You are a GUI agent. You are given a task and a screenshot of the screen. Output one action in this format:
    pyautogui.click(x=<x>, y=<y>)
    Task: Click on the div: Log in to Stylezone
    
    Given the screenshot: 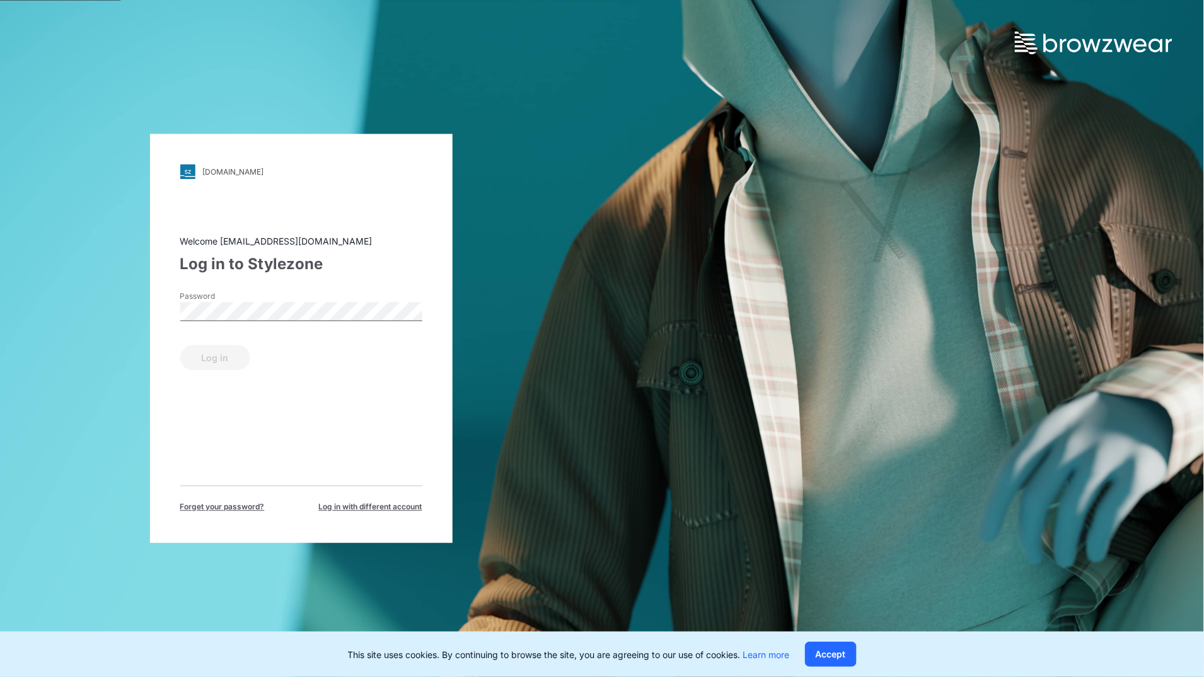 What is the action you would take?
    pyautogui.click(x=301, y=265)
    